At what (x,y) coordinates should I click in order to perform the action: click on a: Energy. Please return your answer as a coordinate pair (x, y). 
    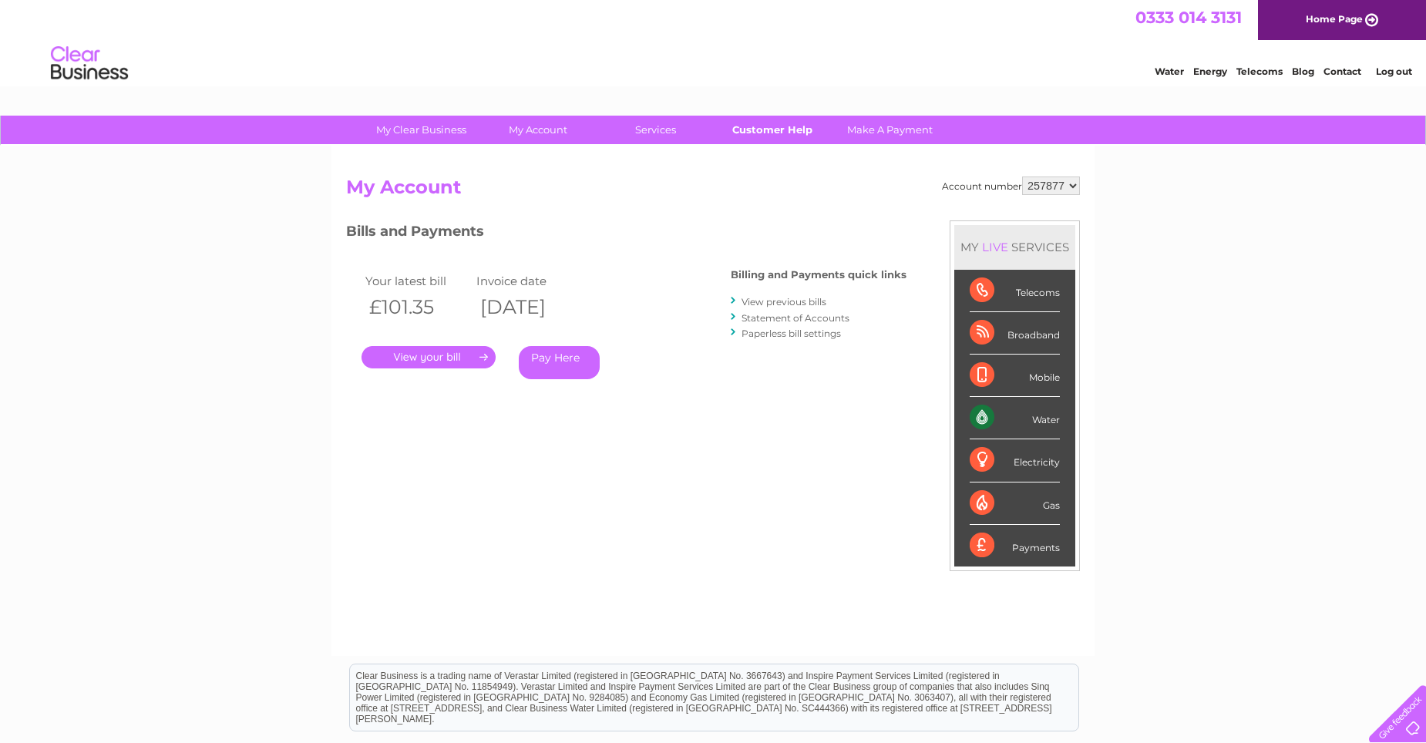
    Looking at the image, I should click on (1210, 71).